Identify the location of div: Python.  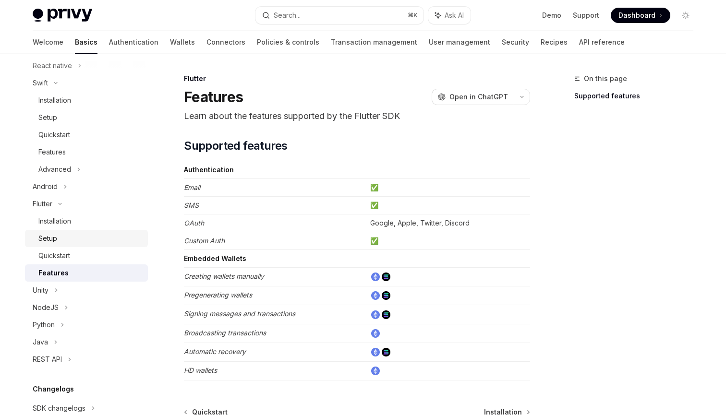
(44, 325).